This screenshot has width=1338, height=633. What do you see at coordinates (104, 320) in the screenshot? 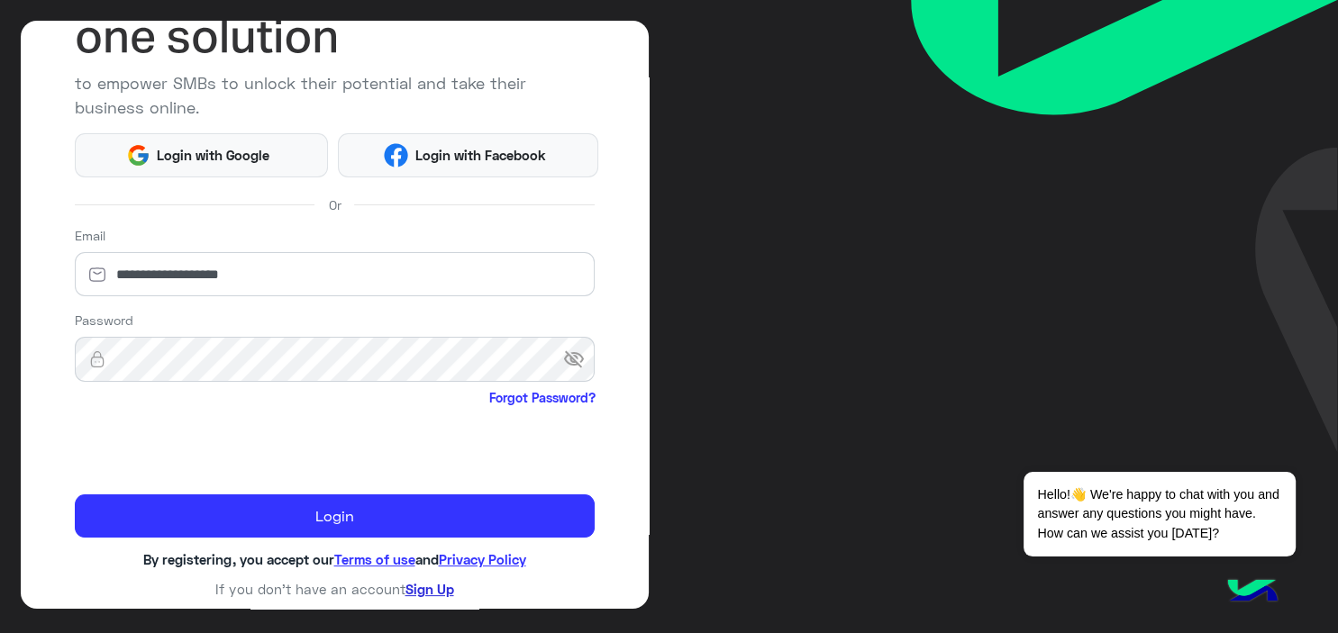
I see `label: Password` at bounding box center [104, 320].